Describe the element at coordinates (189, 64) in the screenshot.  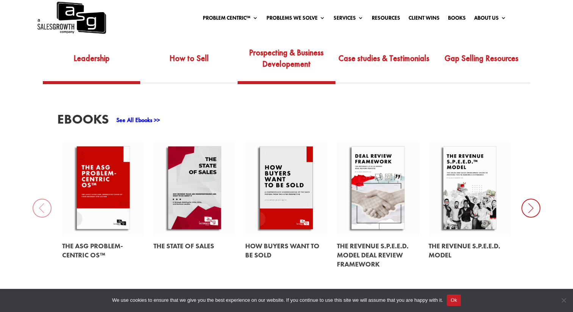
I see `a: How to Sell` at that location.